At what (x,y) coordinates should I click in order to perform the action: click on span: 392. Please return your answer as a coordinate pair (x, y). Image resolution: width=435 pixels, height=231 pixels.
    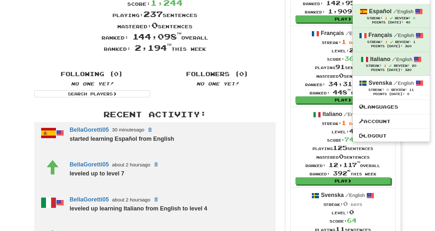
    Looking at the image, I should click on (342, 173).